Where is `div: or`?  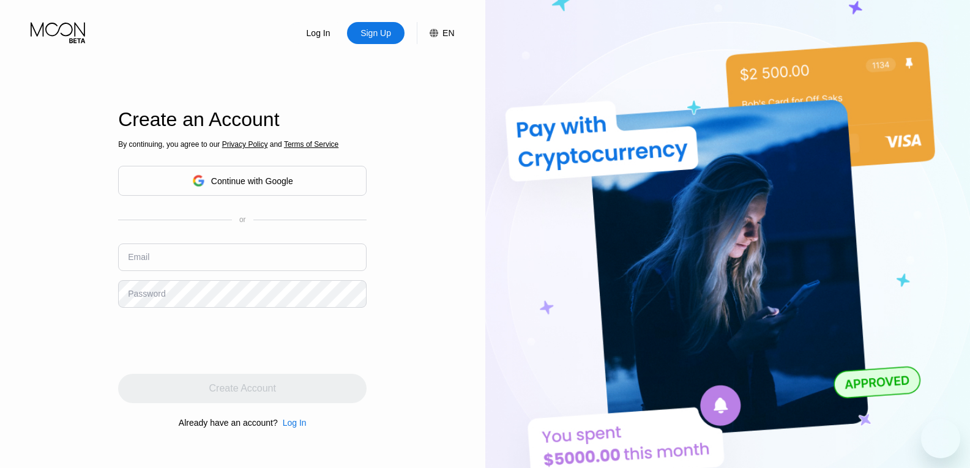
div: or is located at coordinates (242, 220).